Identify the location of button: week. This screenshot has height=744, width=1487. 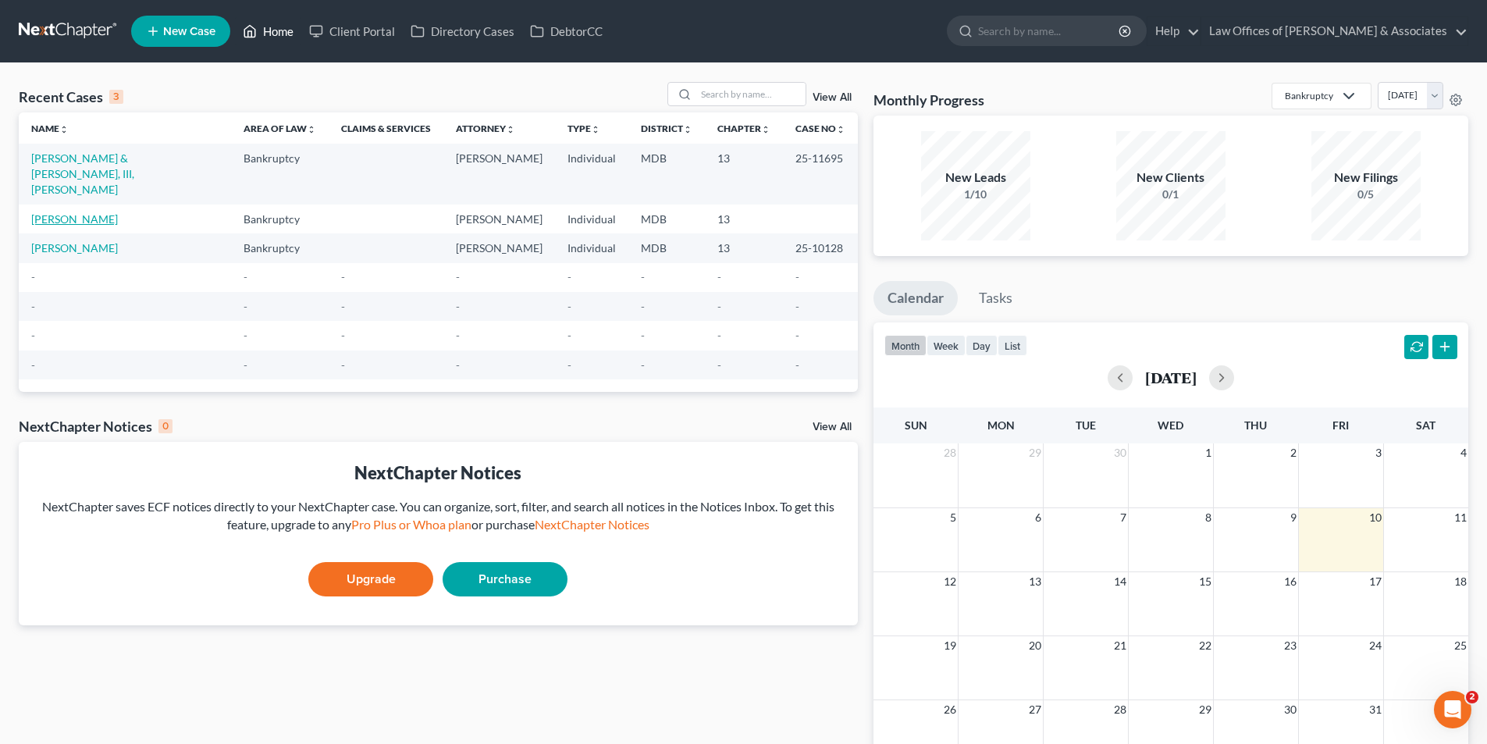
(946, 345).